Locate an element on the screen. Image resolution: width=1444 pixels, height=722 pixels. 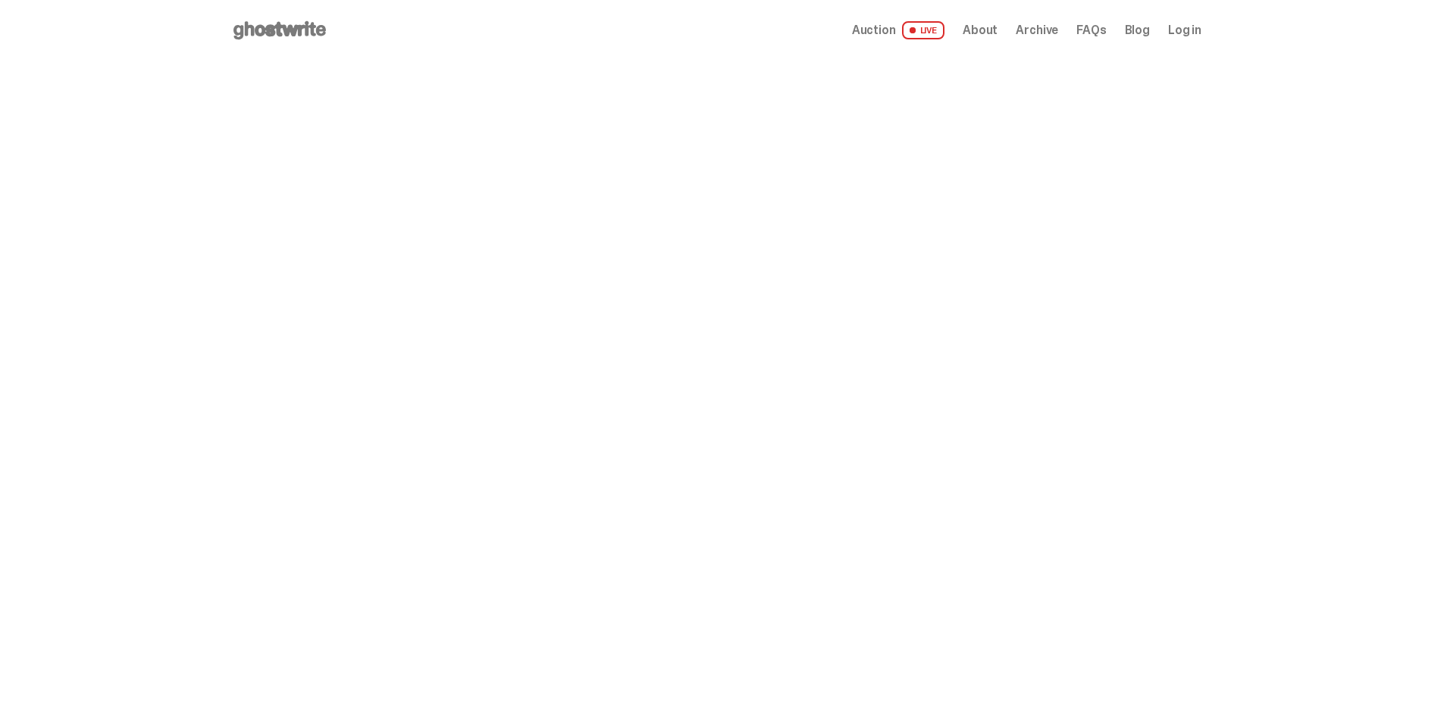
span: Archive is located at coordinates (1037, 30).